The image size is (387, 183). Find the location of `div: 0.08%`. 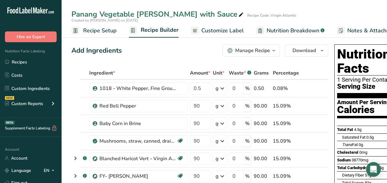

div: 0.08% is located at coordinates (286, 88).